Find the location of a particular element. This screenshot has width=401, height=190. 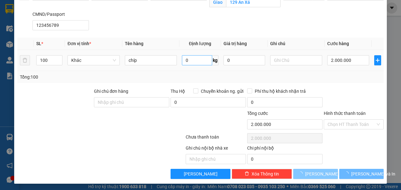

th: Ghi chú is located at coordinates (296, 44).